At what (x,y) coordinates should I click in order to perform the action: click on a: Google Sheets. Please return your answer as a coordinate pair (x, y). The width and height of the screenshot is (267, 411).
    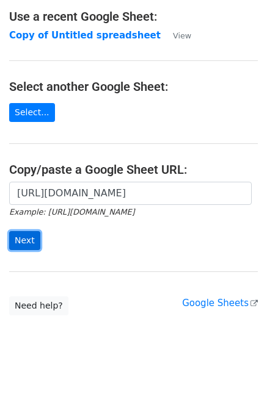
    Looking at the image, I should click on (220, 303).